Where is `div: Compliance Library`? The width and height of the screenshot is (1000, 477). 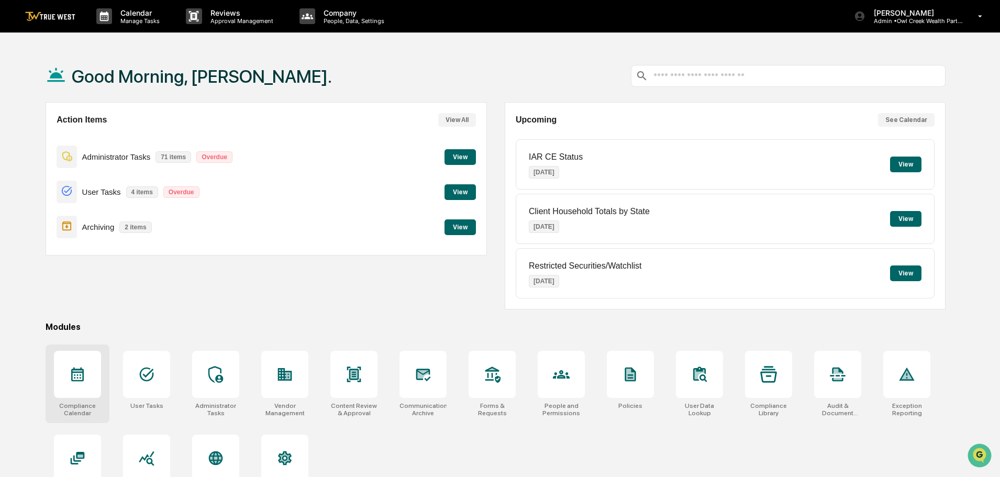
div: Compliance Library is located at coordinates (769, 409).